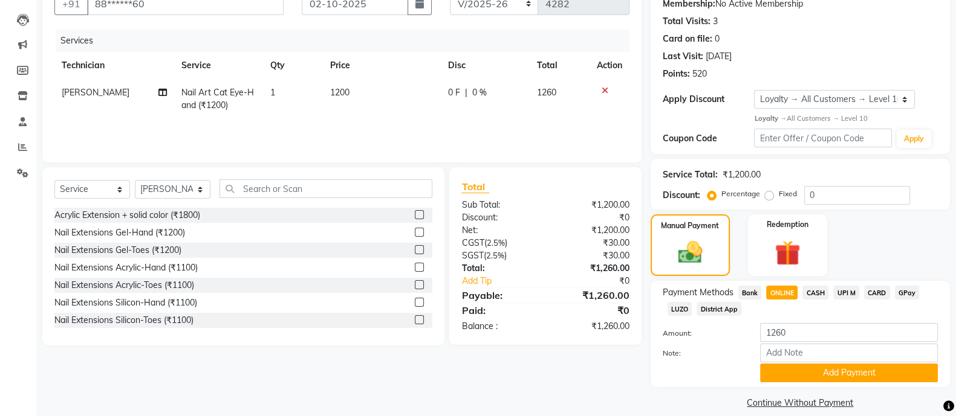 The height and width of the screenshot is (416, 956). What do you see at coordinates (499, 311) in the screenshot?
I see `div: Paid:` at bounding box center [499, 311].